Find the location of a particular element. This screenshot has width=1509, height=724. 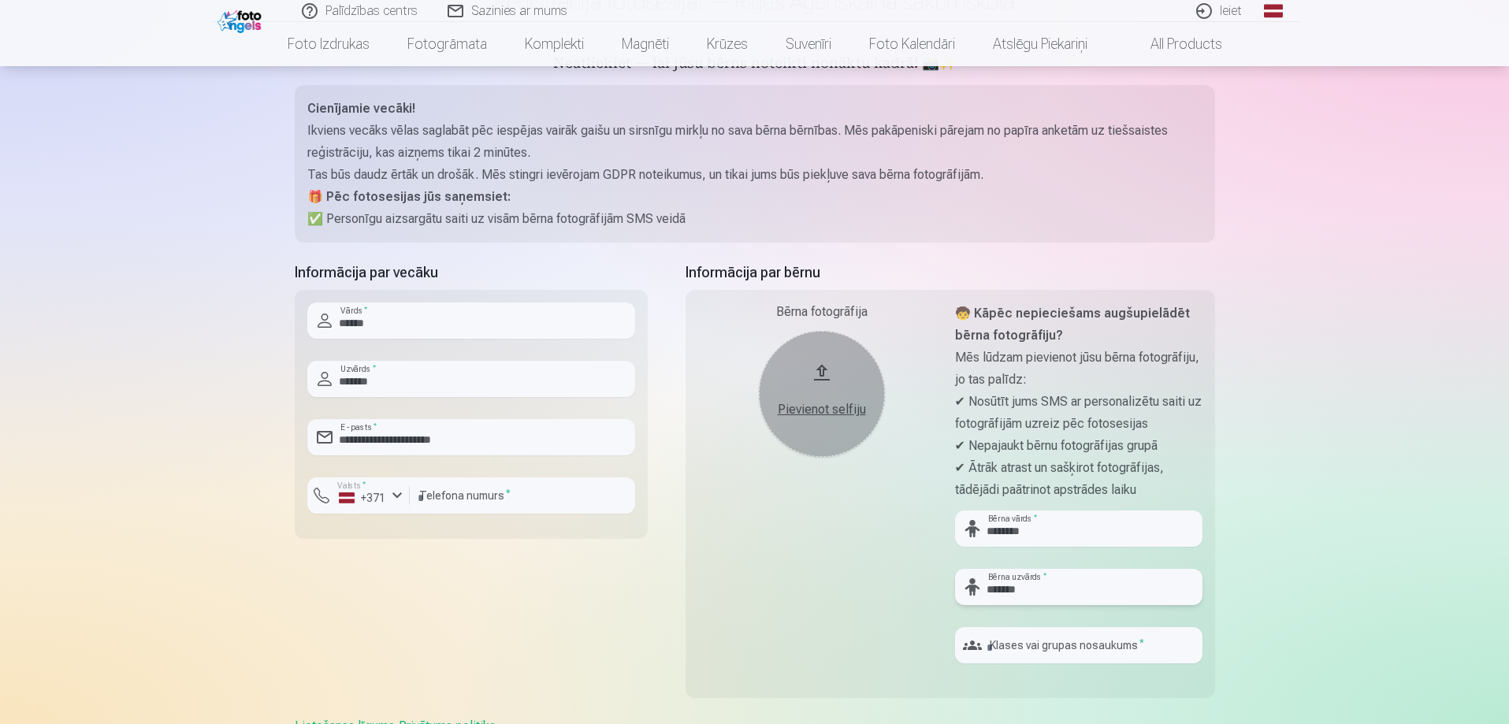

p: ✔ Ātrāk atrast un sašķirot fotogrāfijas, tādējādi paātrinot apstrādes laiku is located at coordinates (1079, 479).